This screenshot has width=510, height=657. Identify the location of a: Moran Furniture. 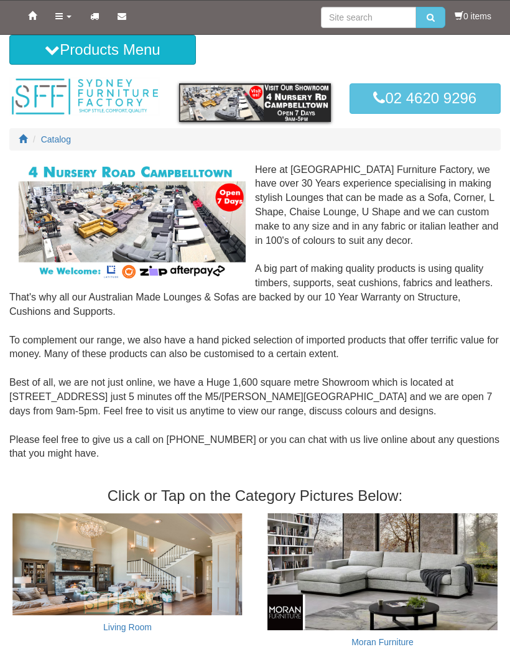
(383, 642).